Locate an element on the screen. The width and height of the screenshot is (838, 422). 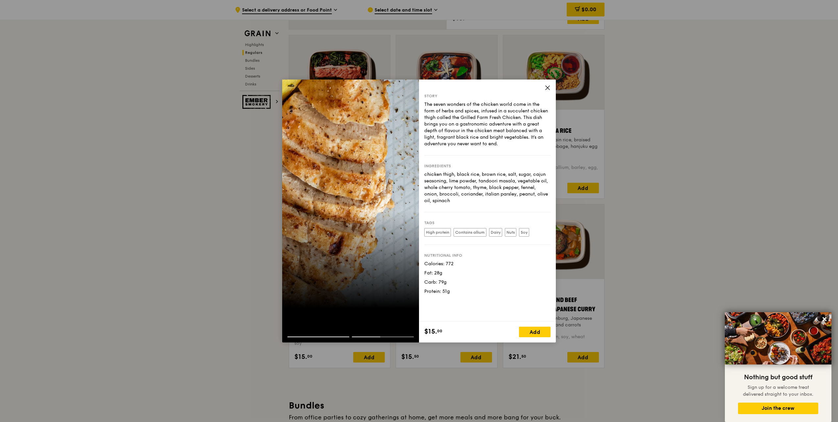
label: Contains allium is located at coordinates (470, 232).